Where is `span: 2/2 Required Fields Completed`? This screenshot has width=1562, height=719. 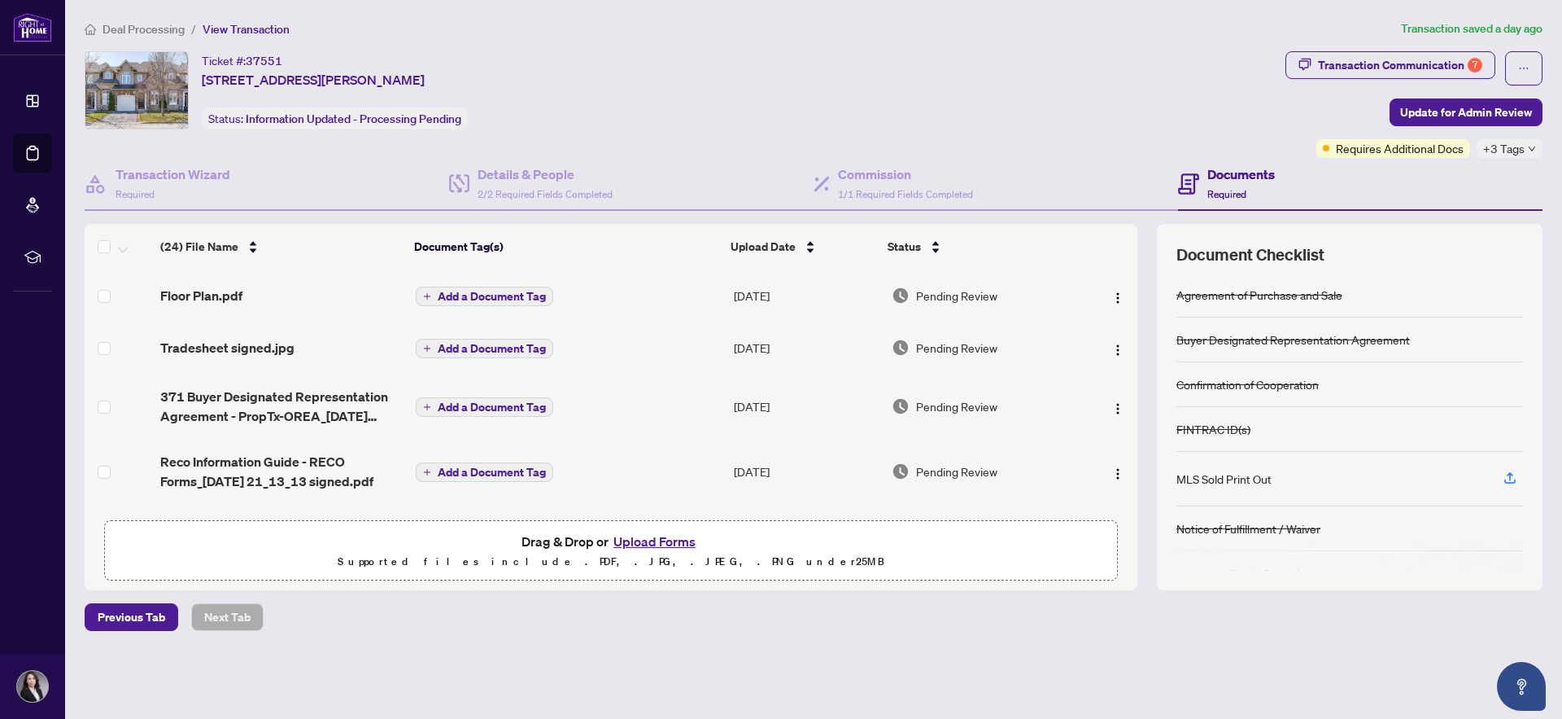
span: 2/2 Required Fields Completed is located at coordinates (545, 194).